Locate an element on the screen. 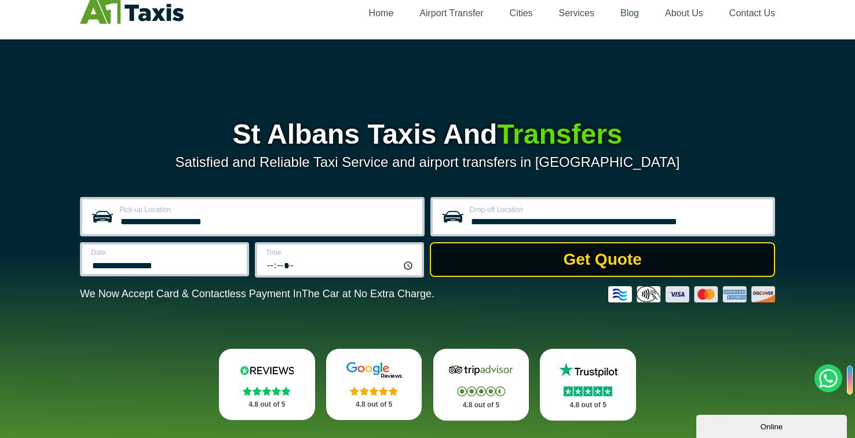 Image resolution: width=855 pixels, height=438 pixels. a: Cities is located at coordinates (521, 13).